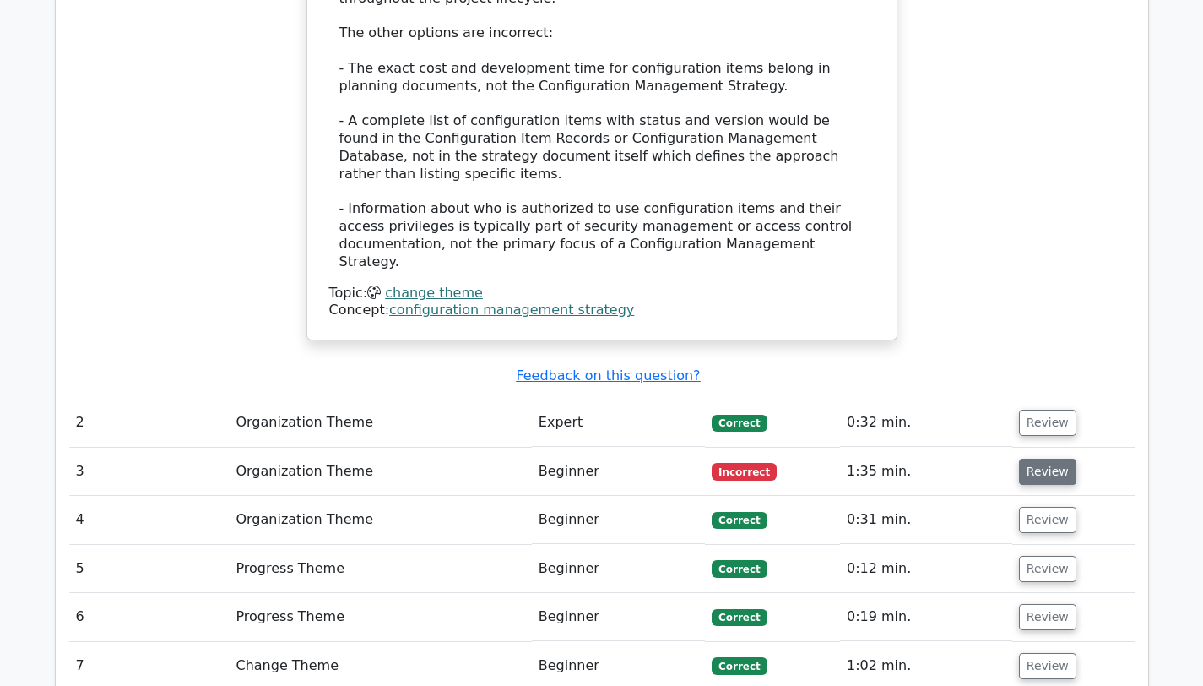 The width and height of the screenshot is (1203, 686). Describe the element at coordinates (149, 616) in the screenshot. I see `td: 6` at that location.